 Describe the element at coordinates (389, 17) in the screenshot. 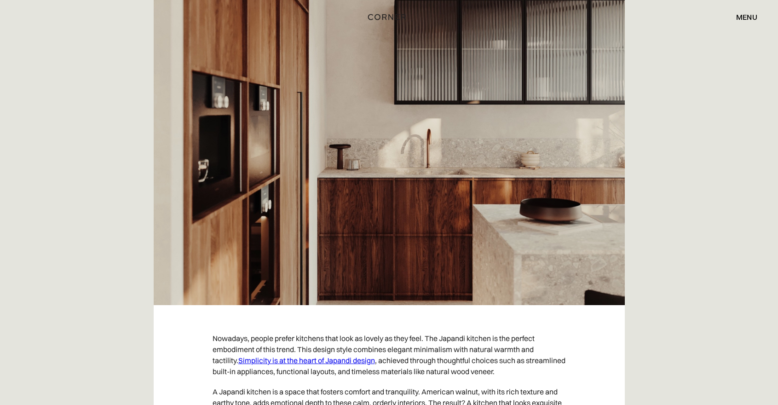

I see `a: home` at that location.